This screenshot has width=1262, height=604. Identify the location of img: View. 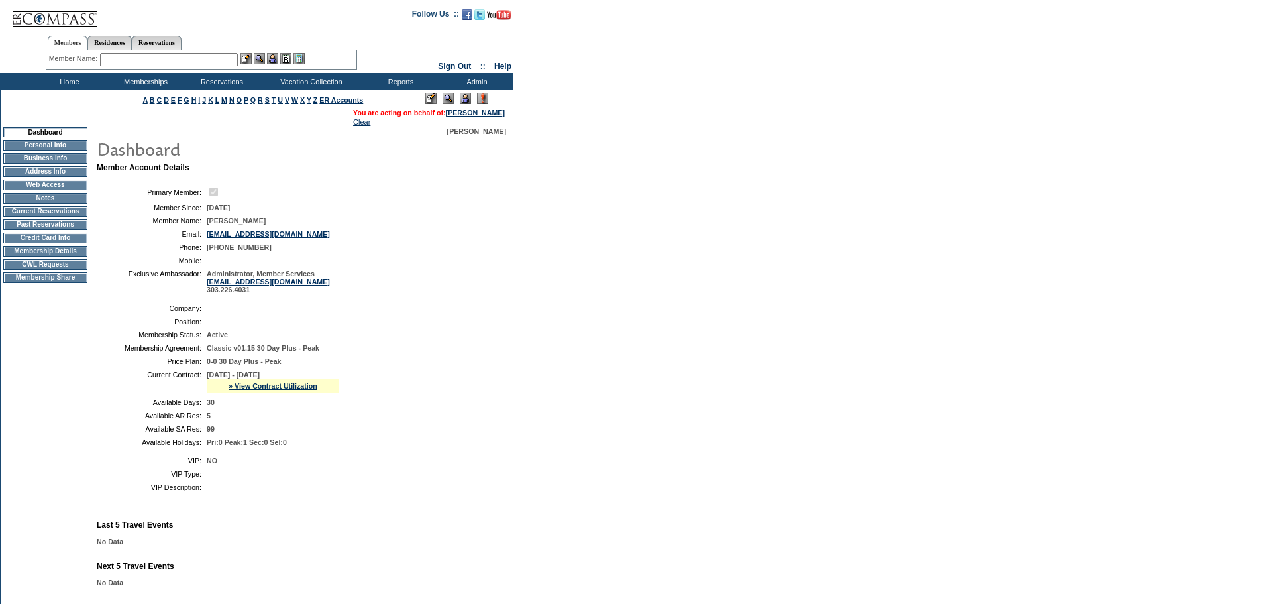
(259, 58).